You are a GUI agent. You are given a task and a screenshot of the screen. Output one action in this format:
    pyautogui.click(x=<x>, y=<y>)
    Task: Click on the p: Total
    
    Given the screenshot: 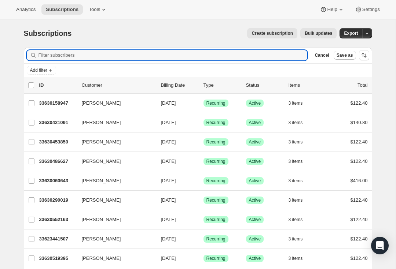 What is the action you would take?
    pyautogui.click(x=362, y=85)
    